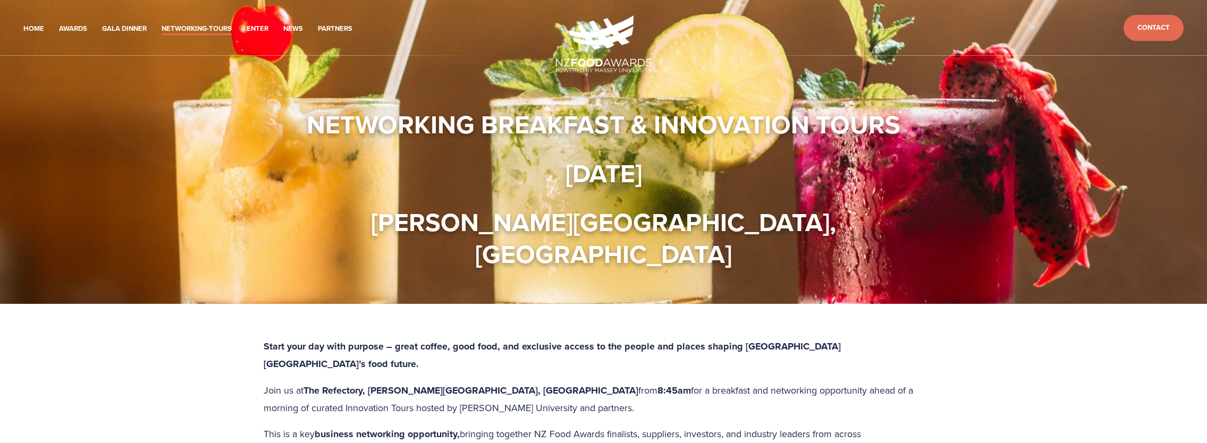 The image size is (1207, 443). I want to click on strong: 8:45am, so click(674, 391).